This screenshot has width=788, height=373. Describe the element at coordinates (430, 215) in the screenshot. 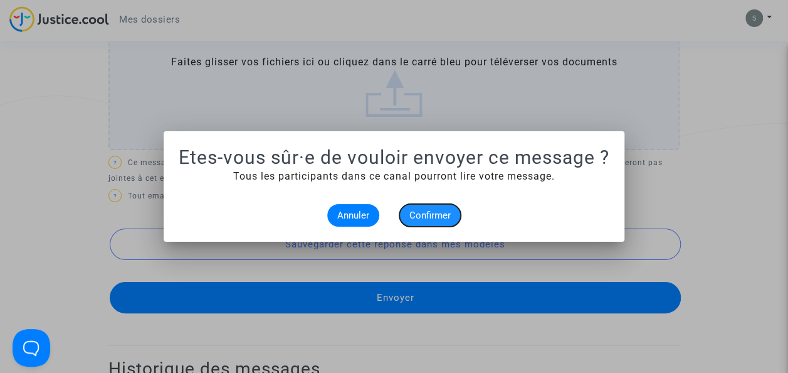

I see `button: Confirmer` at that location.